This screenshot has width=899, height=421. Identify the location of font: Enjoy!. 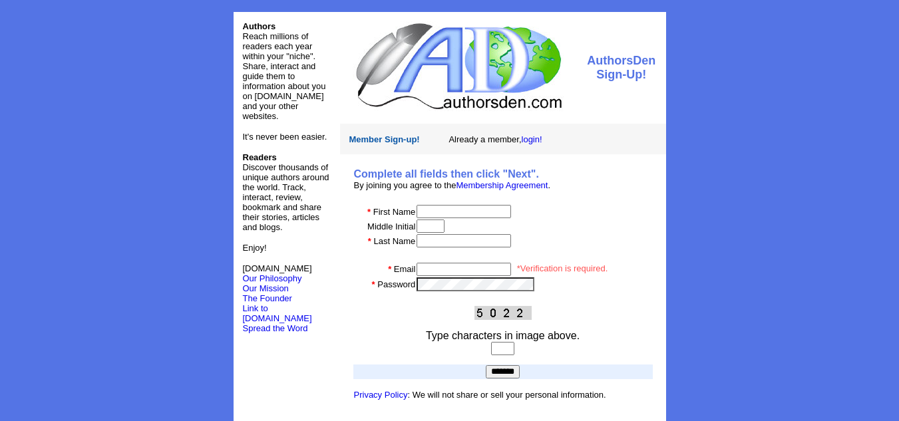
(255, 248).